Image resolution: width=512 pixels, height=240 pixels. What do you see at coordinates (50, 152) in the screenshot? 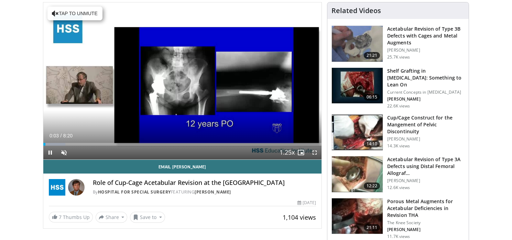
I see `button: Pause` at bounding box center [50, 152].